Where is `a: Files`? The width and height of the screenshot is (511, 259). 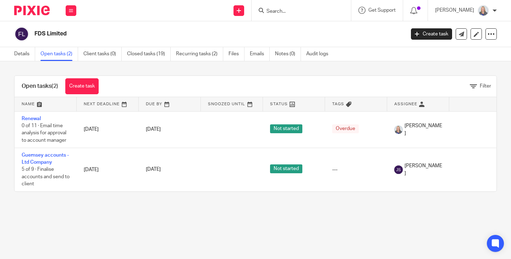 a: Files is located at coordinates (236, 54).